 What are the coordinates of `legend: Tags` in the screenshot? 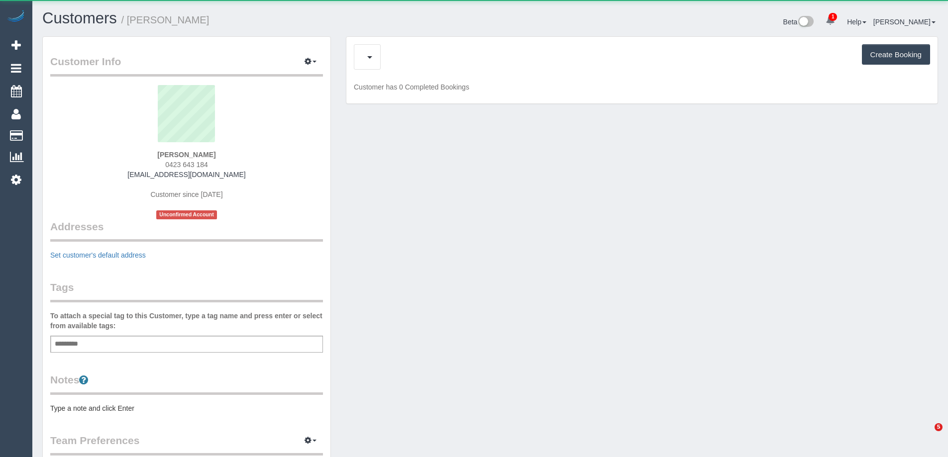 It's located at (187, 291).